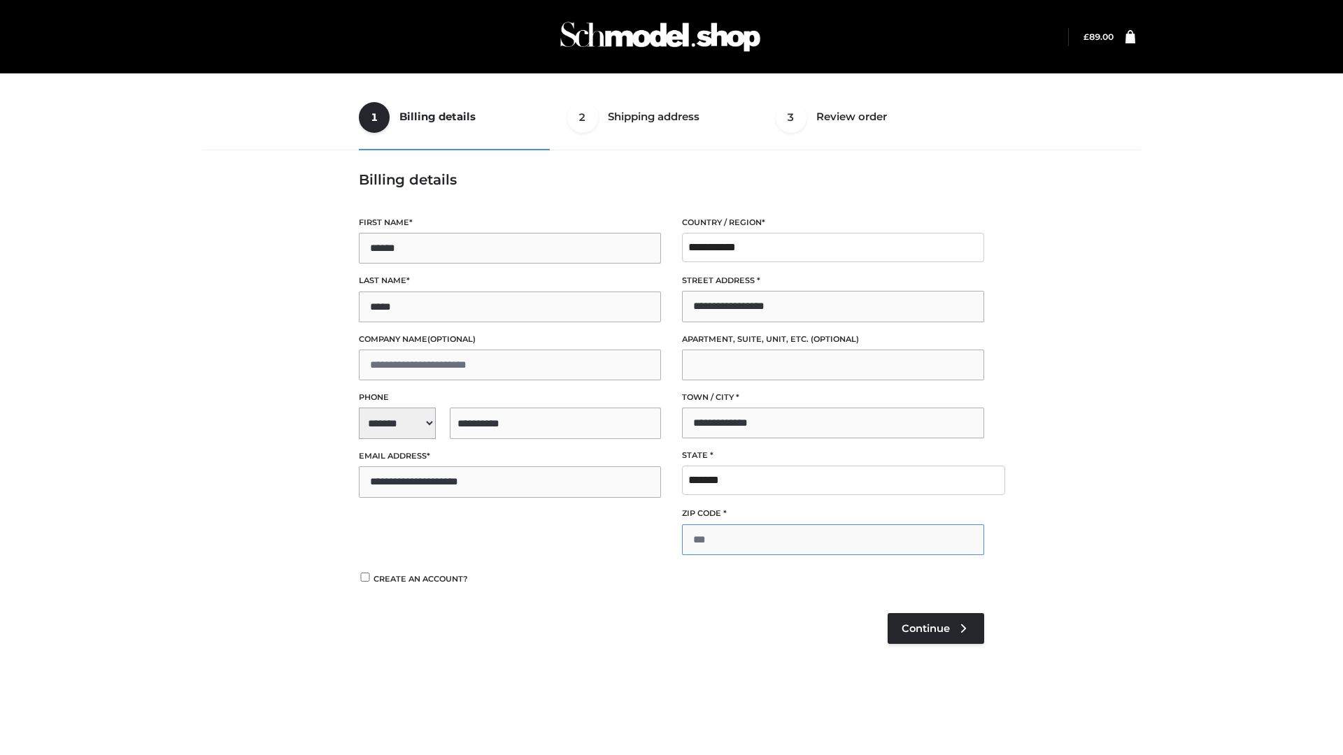  I want to click on h3: Billing details, so click(672, 180).